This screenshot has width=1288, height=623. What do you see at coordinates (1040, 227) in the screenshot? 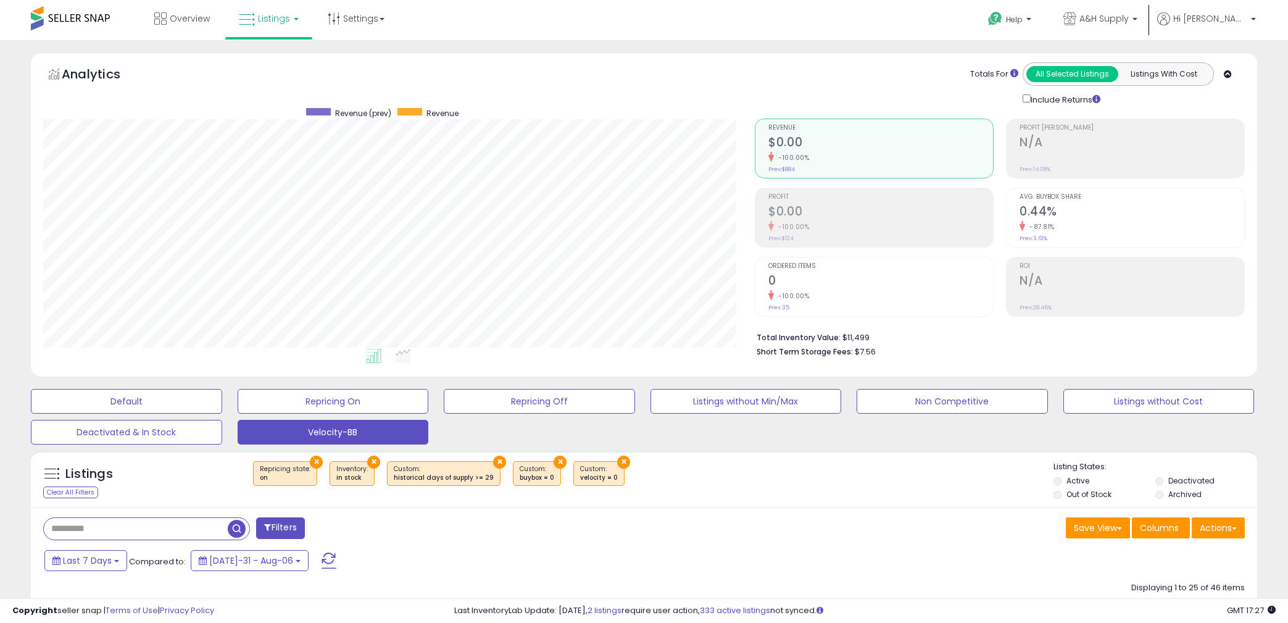
I see `small: -87.81%` at bounding box center [1040, 227].